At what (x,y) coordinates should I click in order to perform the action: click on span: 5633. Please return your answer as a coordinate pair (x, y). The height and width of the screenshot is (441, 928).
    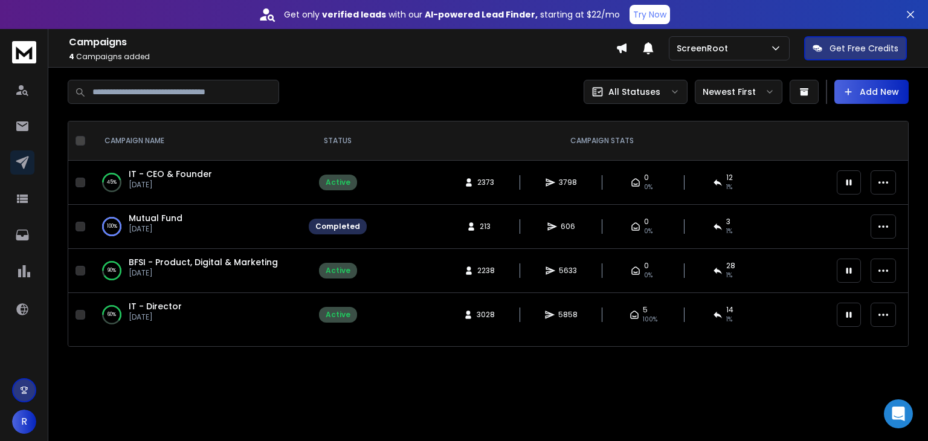
    Looking at the image, I should click on (568, 271).